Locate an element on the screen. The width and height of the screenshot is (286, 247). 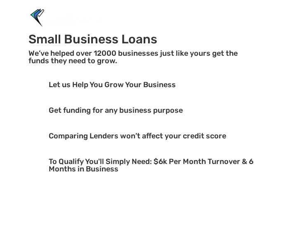
h3: ✓ Special Offer: 4 Weeks No Repayments on Unsecured Business Loans Up to $500 000! Offer valid un... is located at coordinates (143, 209).